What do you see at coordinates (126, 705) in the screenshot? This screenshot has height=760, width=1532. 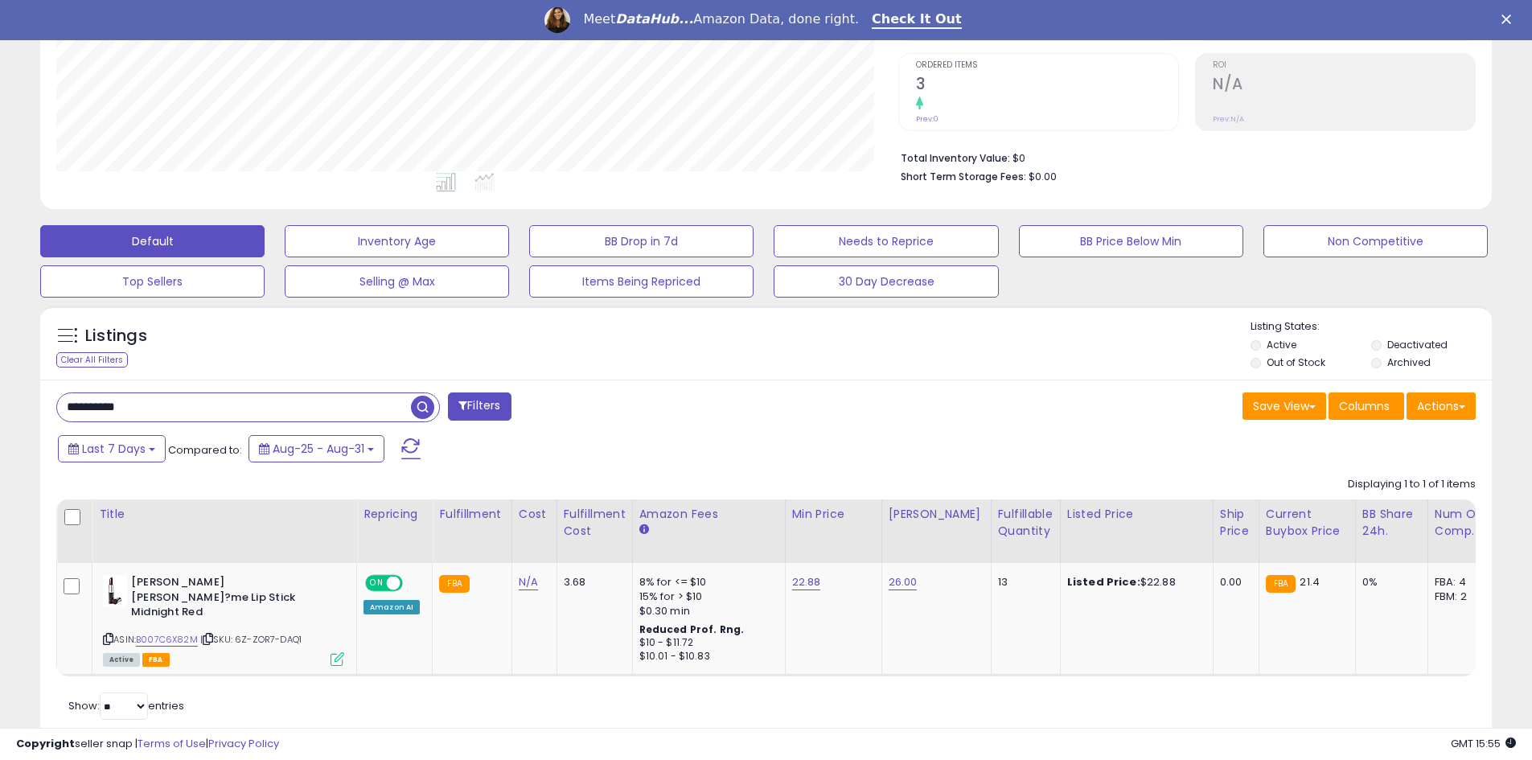 I see `span: Show: entries` at bounding box center [126, 705].